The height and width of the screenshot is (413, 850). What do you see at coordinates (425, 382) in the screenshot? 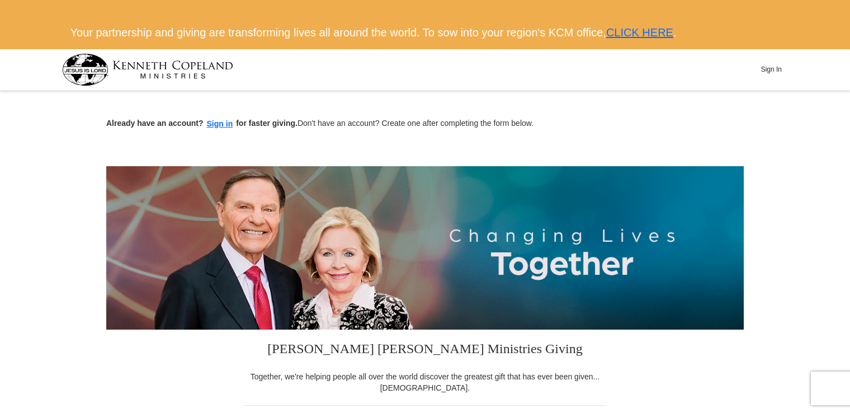
I see `div: Together, we're helping people all over the world discover the greatest gift that has ever been g...` at bounding box center [425, 382].